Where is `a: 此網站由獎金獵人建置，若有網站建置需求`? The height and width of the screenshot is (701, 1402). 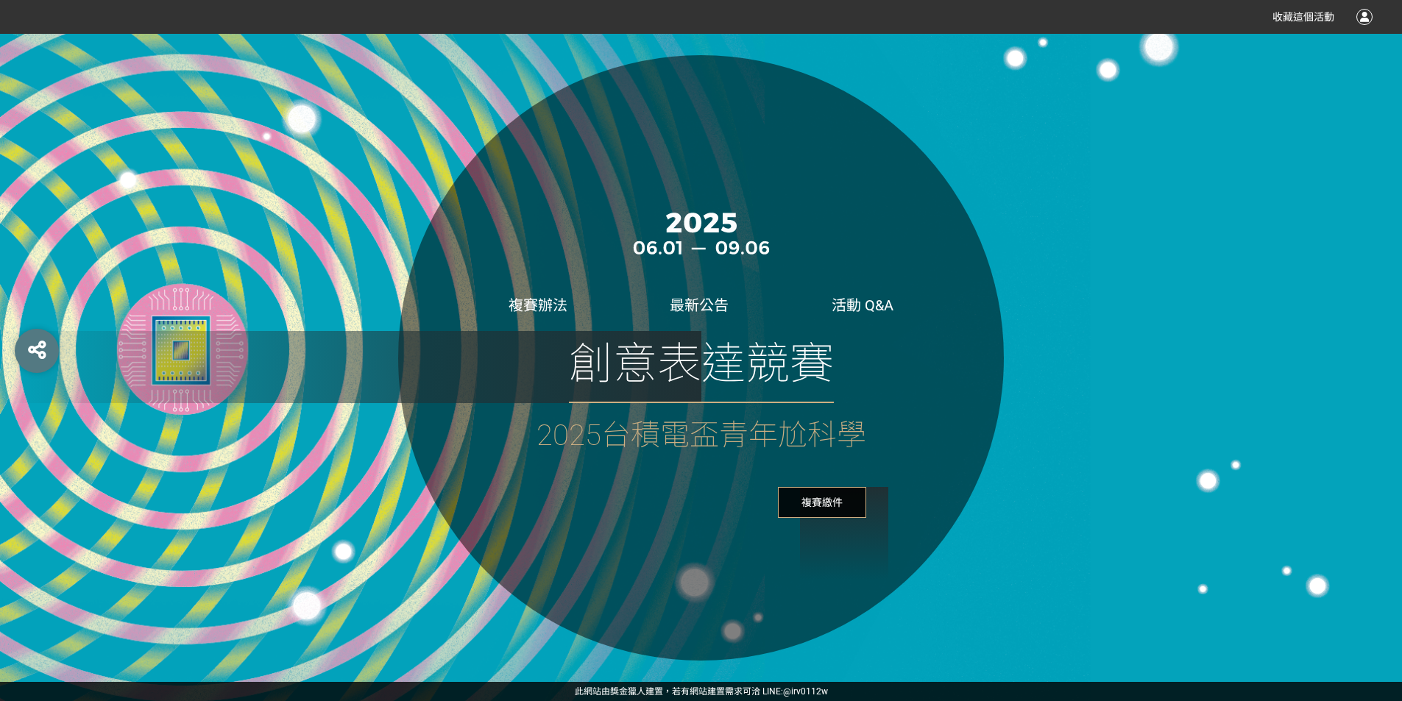 a: 此網站由獎金獵人建置，若有網站建置需求 is located at coordinates (659, 692).